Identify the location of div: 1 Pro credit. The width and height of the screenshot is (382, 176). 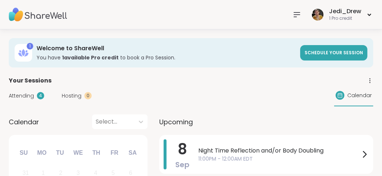
(346, 18).